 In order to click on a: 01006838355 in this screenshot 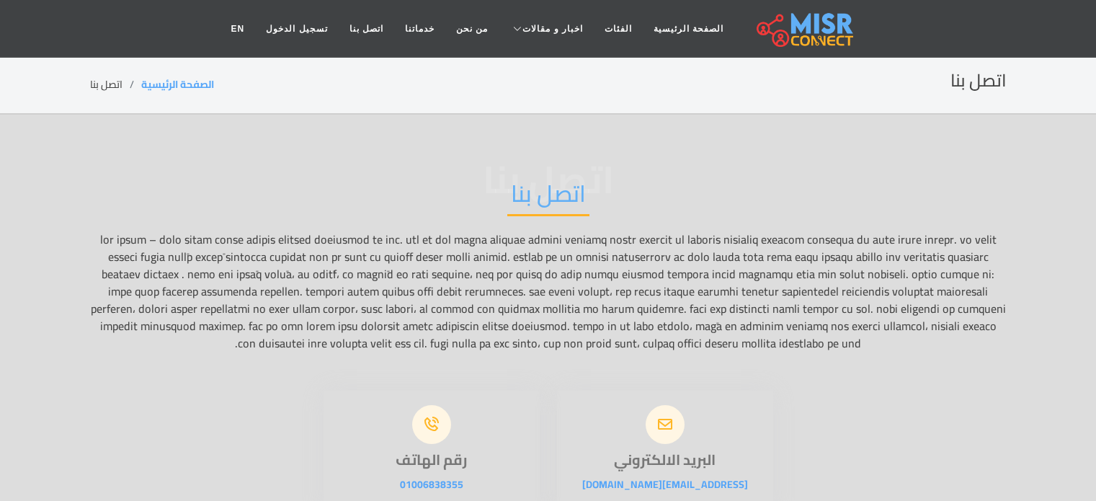, I will do `click(432, 484)`.